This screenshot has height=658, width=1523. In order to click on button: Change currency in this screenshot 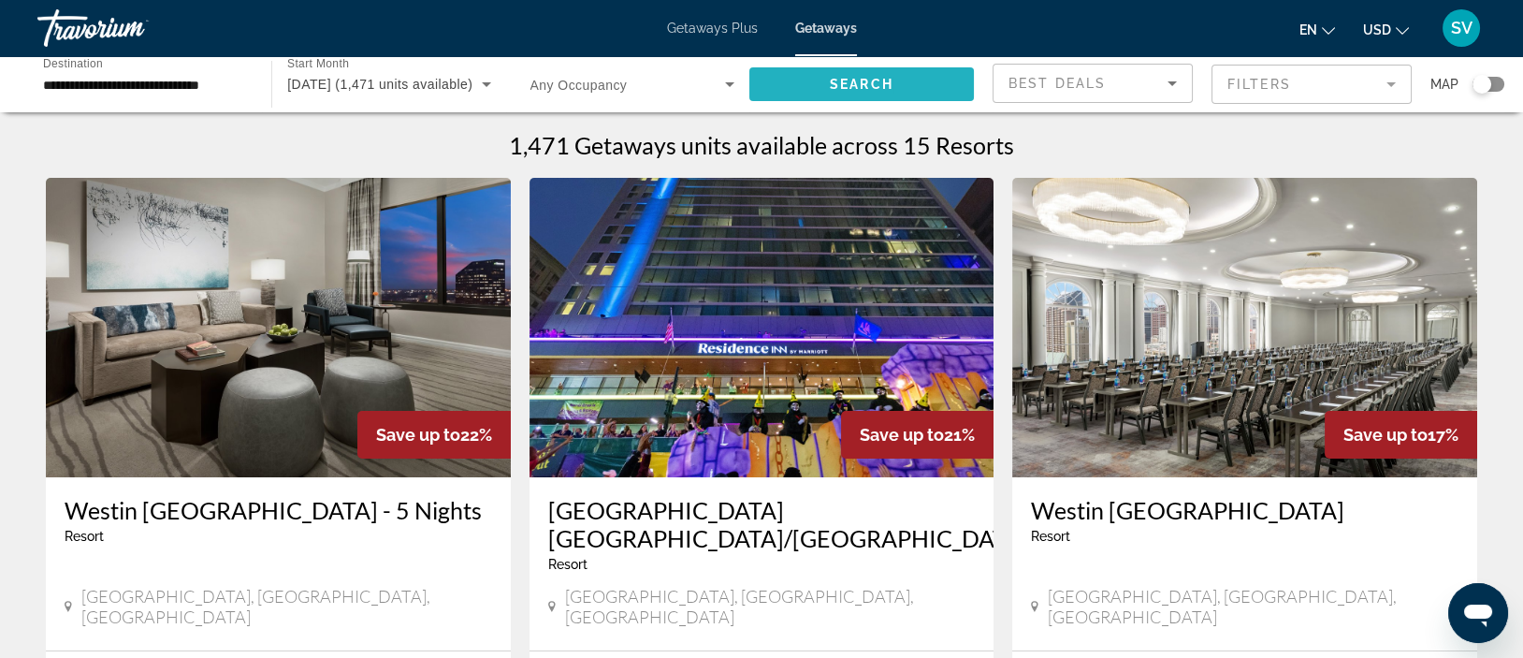, I will do `click(1385, 29)`.